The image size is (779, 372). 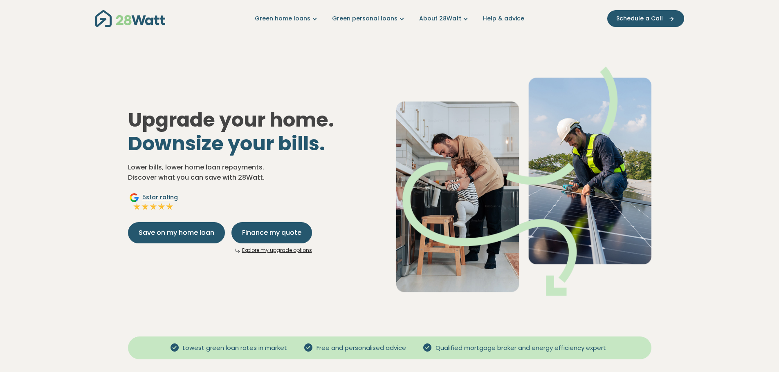 I want to click on nav: Main navigation, so click(x=390, y=18).